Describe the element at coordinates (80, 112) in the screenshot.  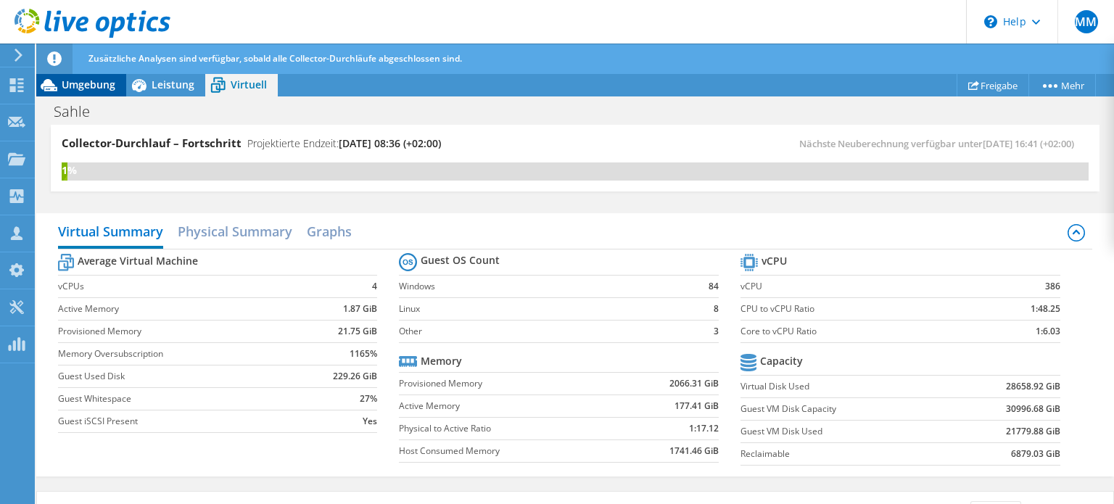
I see `h1: Sahle` at that location.